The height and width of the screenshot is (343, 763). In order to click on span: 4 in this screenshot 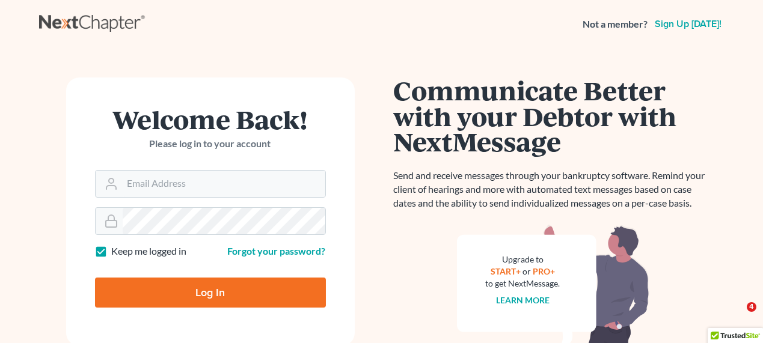, I will do `click(751, 307)`.